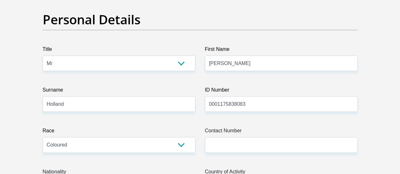  I want to click on input: Surname, so click(119, 104).